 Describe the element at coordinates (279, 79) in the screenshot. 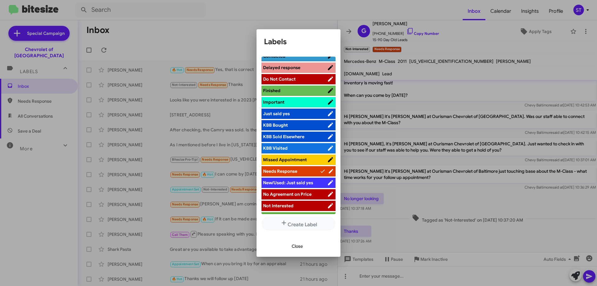

I see `span: Do Not Contact` at that location.